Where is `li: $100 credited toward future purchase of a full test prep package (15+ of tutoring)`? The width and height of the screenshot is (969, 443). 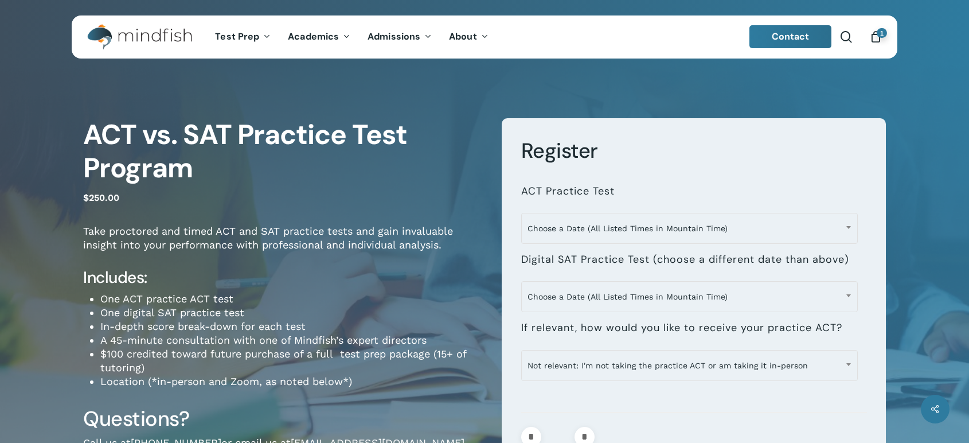 li: $100 credited toward future purchase of a full test prep package (15+ of tutoring) is located at coordinates (292, 361).